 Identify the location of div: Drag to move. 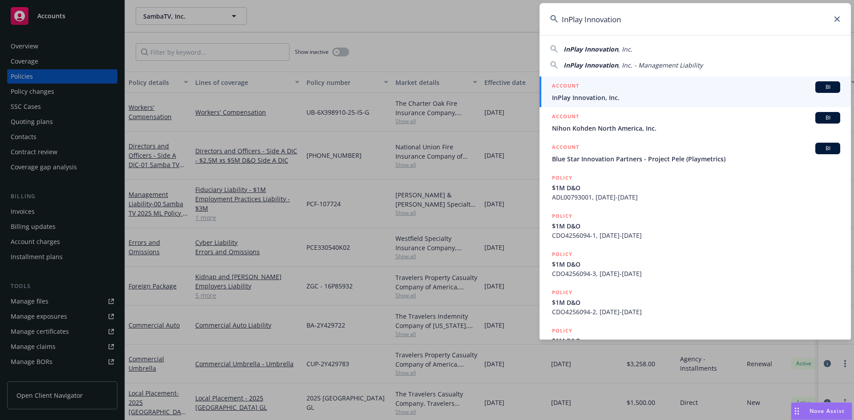
(797, 411).